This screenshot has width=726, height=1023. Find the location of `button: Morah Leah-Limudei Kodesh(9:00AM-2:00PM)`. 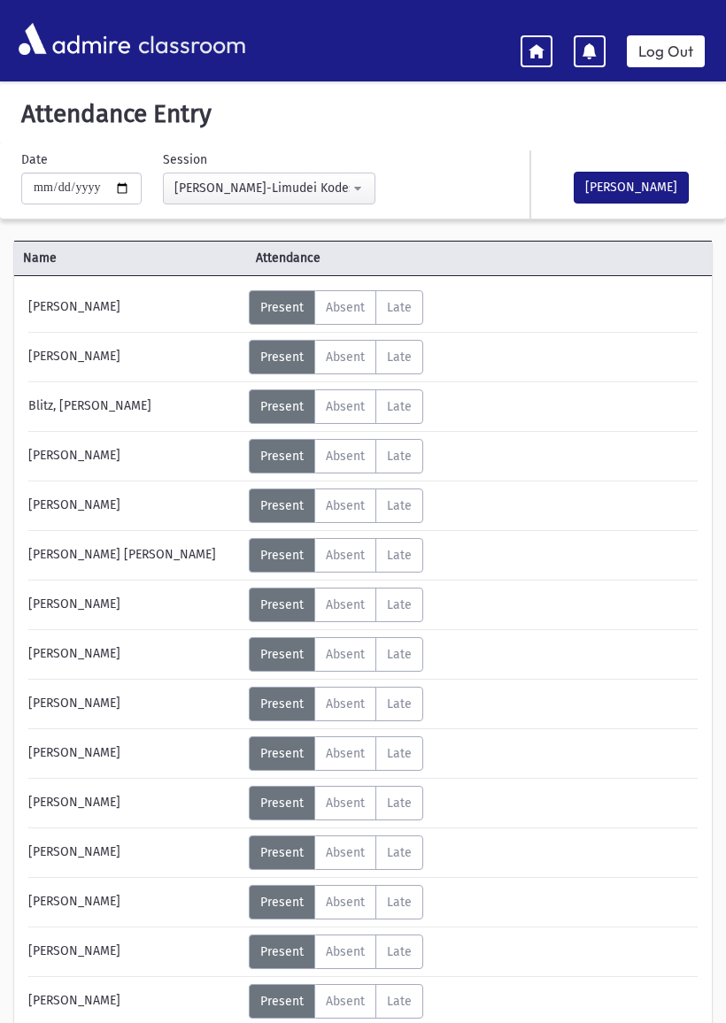

button: Morah Leah-Limudei Kodesh(9:00AM-2:00PM) is located at coordinates (269, 189).